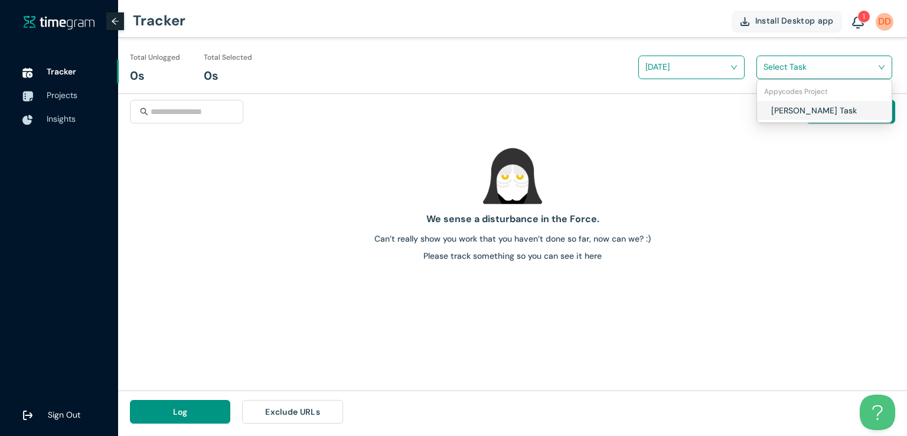 The image size is (907, 436). What do you see at coordinates (864, 17) in the screenshot?
I see `sup: 1` at bounding box center [864, 17].